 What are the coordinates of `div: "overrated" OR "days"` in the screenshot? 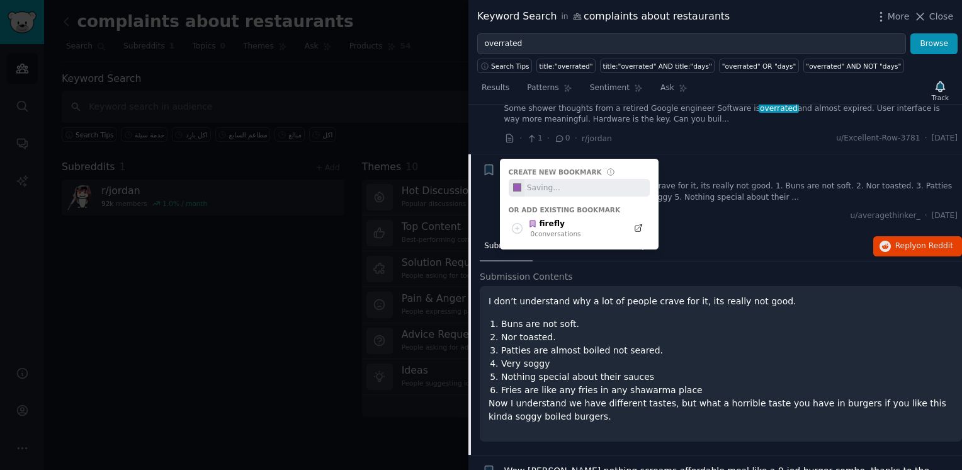 It's located at (760, 66).